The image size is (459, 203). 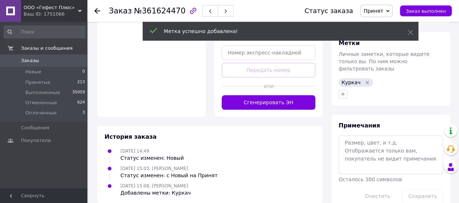 What do you see at coordinates (38, 82) in the screenshot?
I see `span: Принятые` at bounding box center [38, 82].